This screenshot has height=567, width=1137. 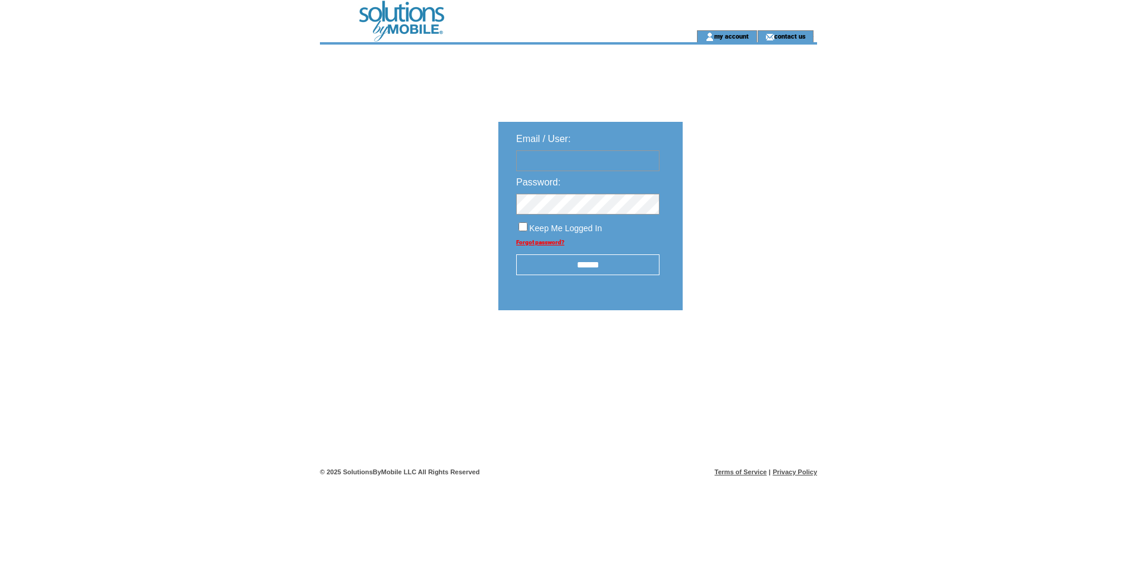 I want to click on span: Keep Me Logged In, so click(x=565, y=228).